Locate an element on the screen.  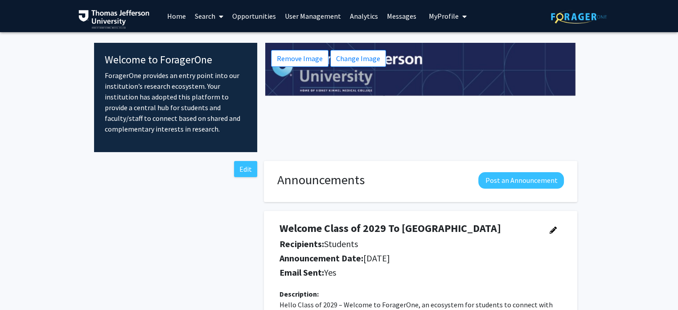
b: Announcement Date: is located at coordinates (322, 258).